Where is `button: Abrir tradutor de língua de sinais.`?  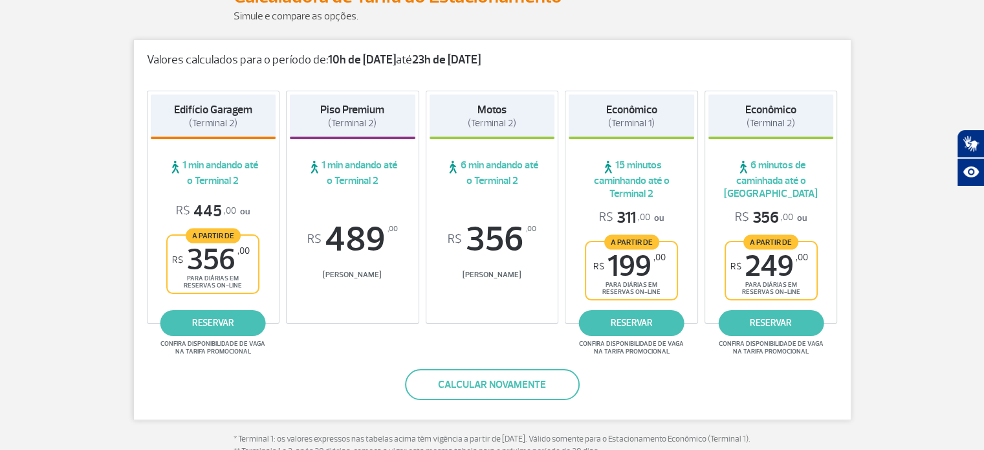 button: Abrir tradutor de língua de sinais. is located at coordinates (971, 144).